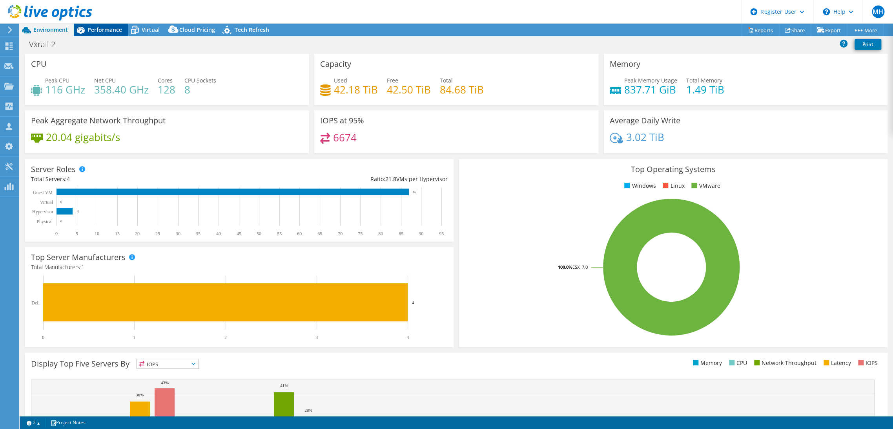 The height and width of the screenshot is (429, 893). Describe the element at coordinates (140, 394) in the screenshot. I see `text: 36%` at that location.